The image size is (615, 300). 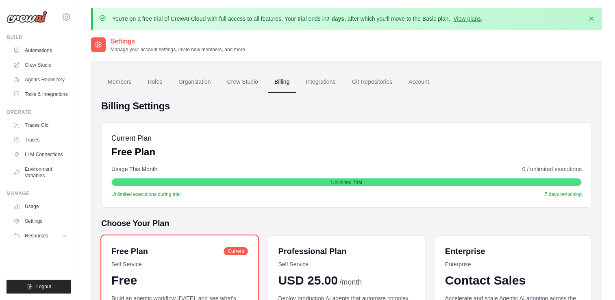 What do you see at coordinates (513, 251) in the screenshot?
I see `h6: Enterprise` at bounding box center [513, 251].